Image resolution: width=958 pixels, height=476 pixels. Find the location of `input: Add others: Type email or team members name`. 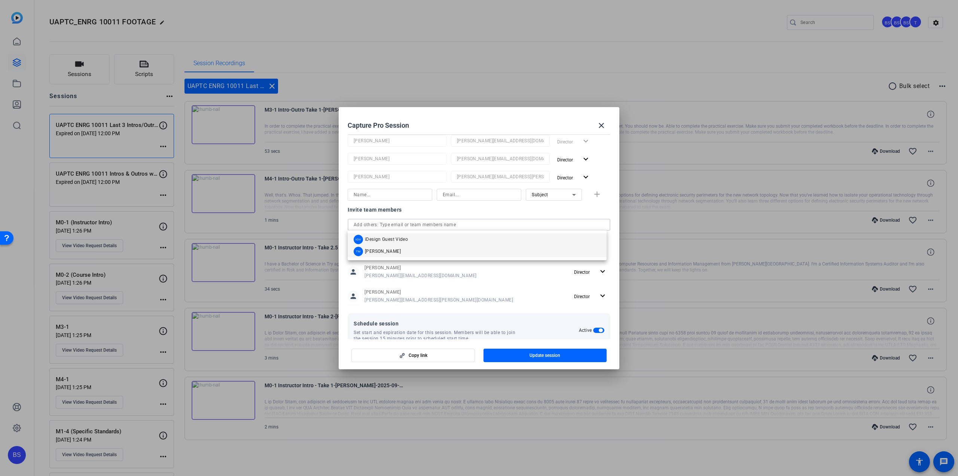

input: Add others: Type email or team members name is located at coordinates (479, 224).